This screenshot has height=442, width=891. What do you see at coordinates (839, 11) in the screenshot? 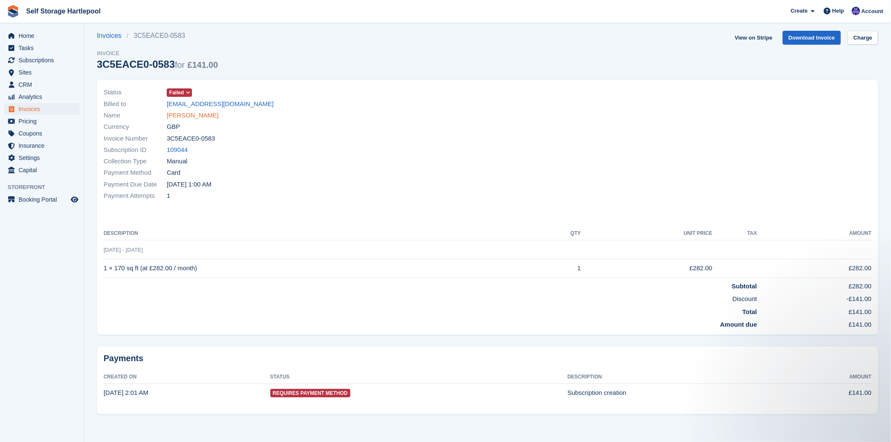
I see `span: Help` at bounding box center [839, 11].